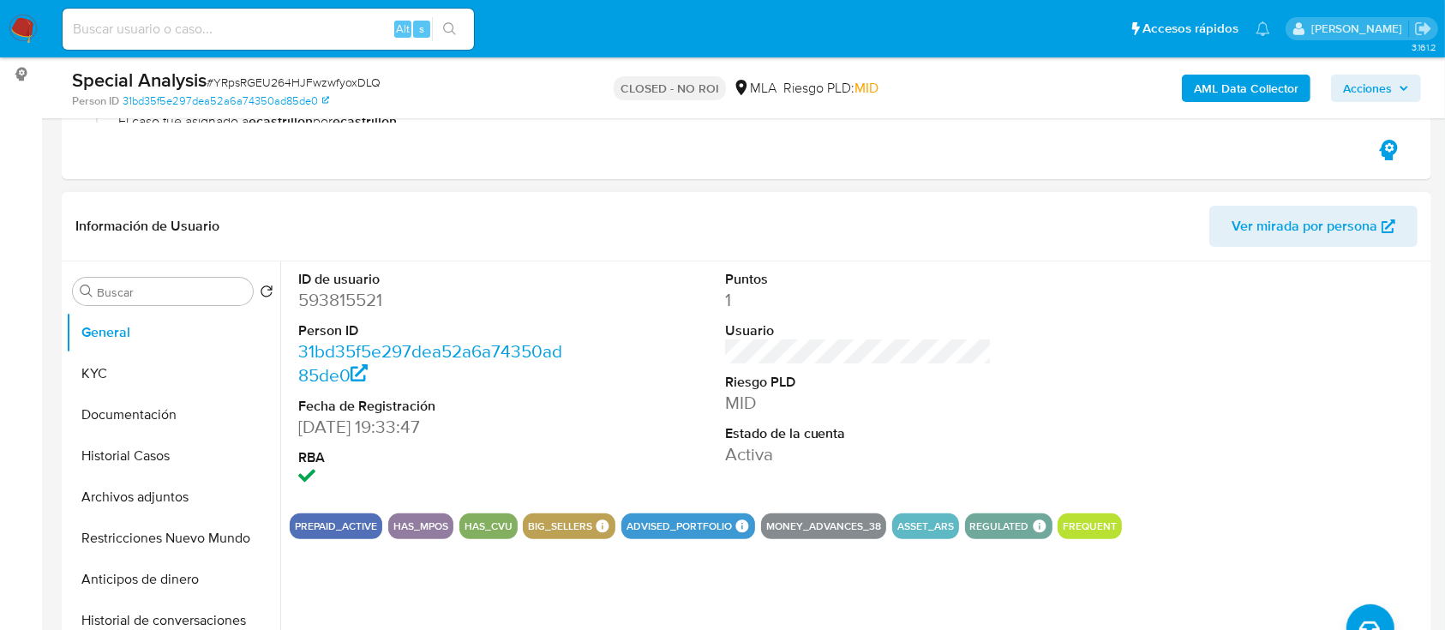  I want to click on input: Buscar usuario o caso..., so click(268, 29).